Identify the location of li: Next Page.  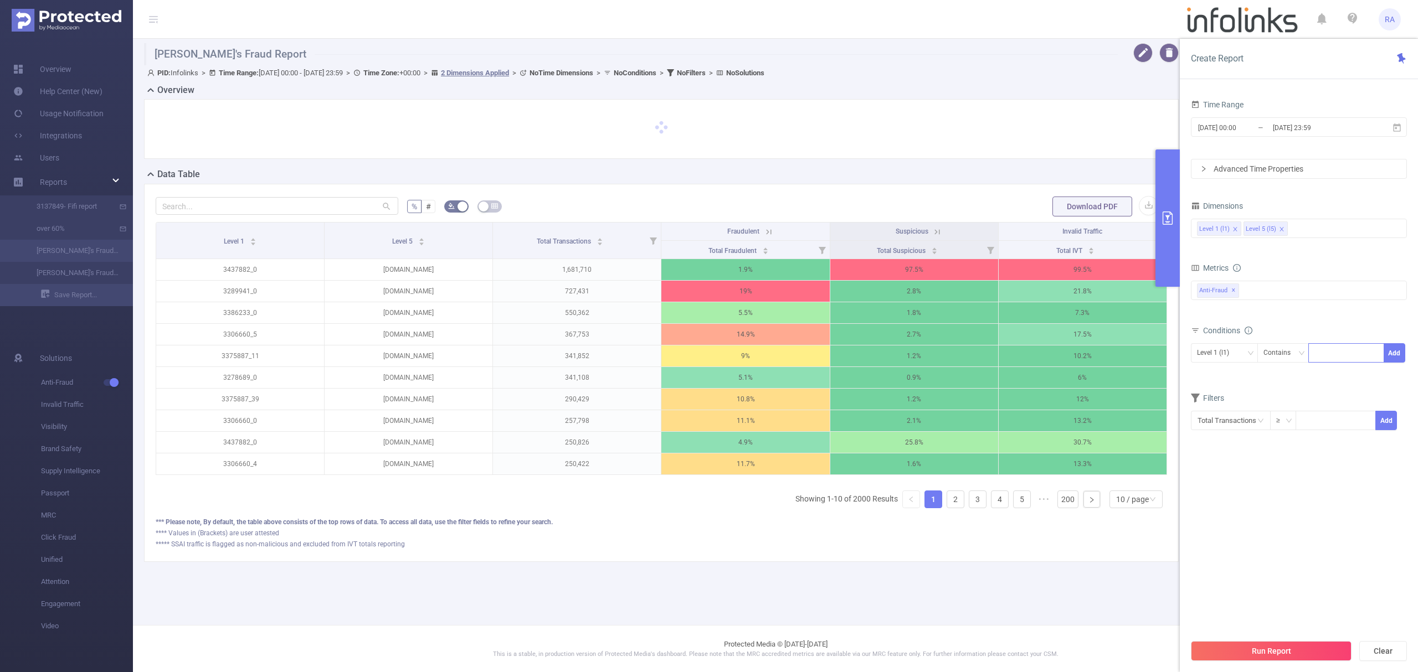
(1092, 500).